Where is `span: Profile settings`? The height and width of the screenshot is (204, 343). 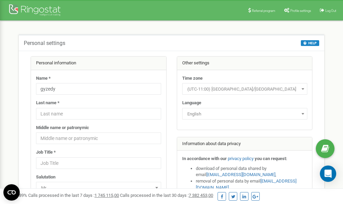 span: Profile settings is located at coordinates (301, 11).